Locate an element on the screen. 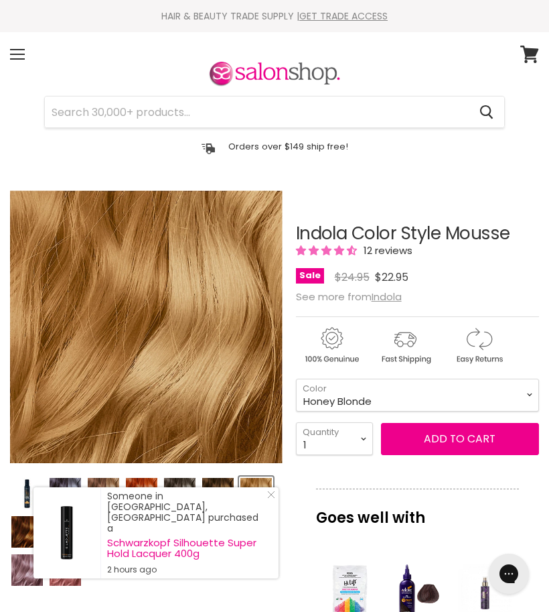 The width and height of the screenshot is (549, 612). img: shipping.gif is located at coordinates (405, 345).